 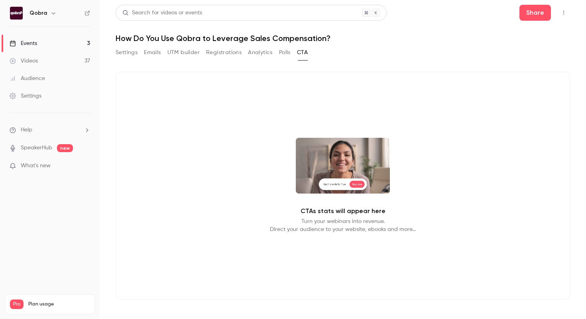 What do you see at coordinates (260, 53) in the screenshot?
I see `button: Analytics` at bounding box center [260, 53].